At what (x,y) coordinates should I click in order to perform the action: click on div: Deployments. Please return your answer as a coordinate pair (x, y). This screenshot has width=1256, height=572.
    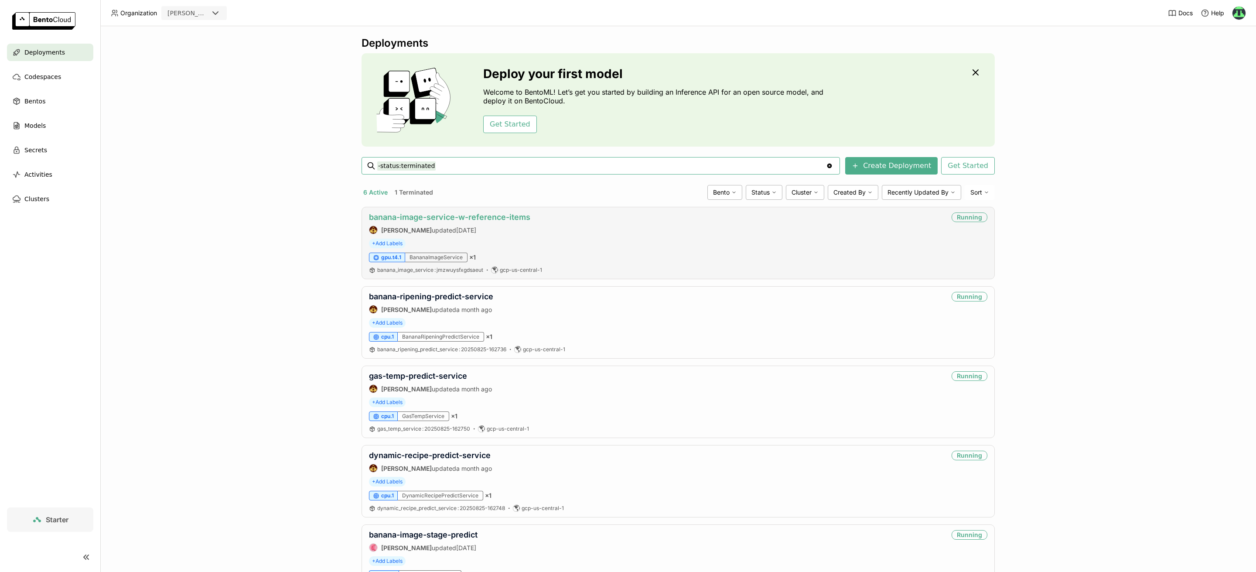
    Looking at the image, I should click on (678, 43).